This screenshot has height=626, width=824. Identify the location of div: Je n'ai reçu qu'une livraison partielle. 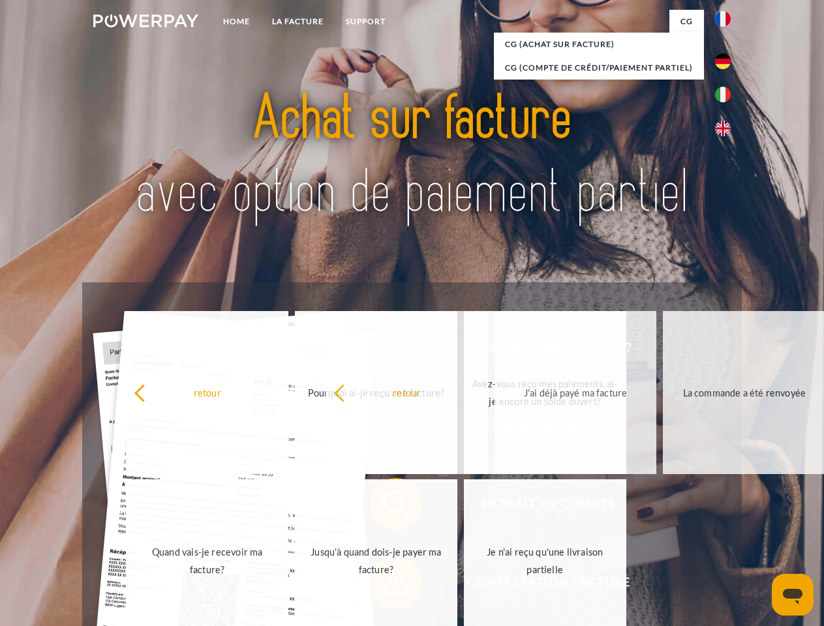
(545, 561).